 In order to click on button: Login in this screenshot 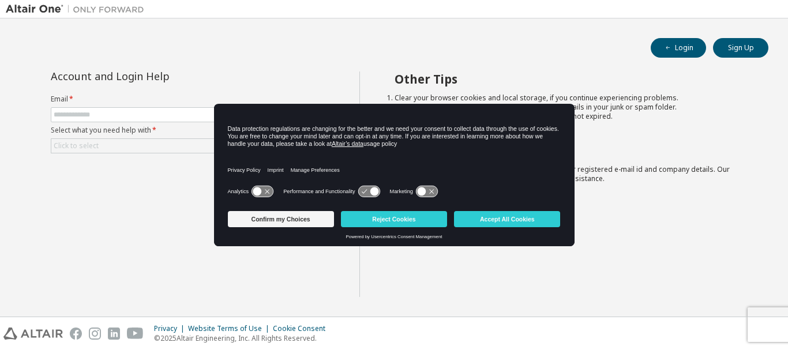, I will do `click(678, 48)`.